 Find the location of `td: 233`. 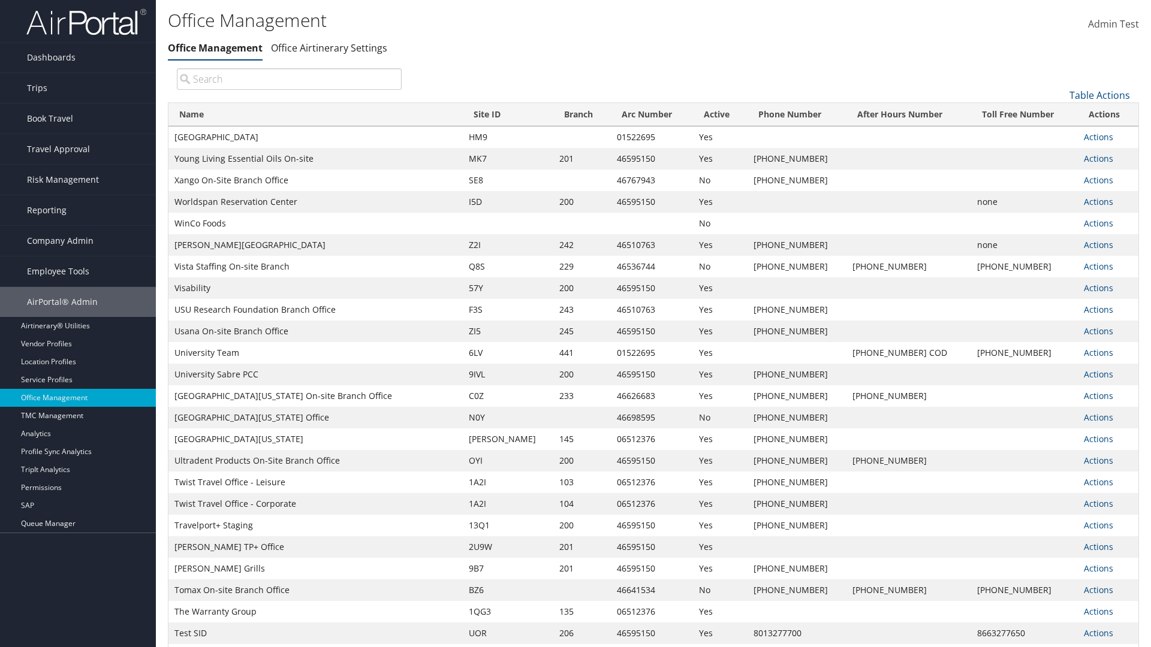

td: 233 is located at coordinates (582, 396).